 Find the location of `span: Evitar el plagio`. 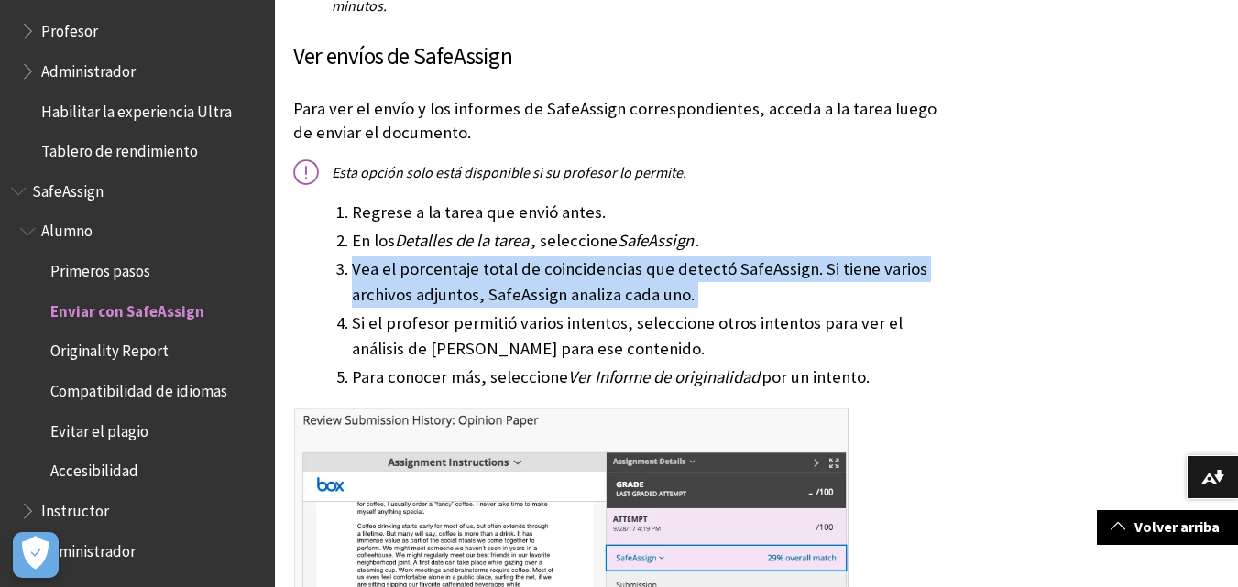

span: Evitar el plagio is located at coordinates (99, 428).